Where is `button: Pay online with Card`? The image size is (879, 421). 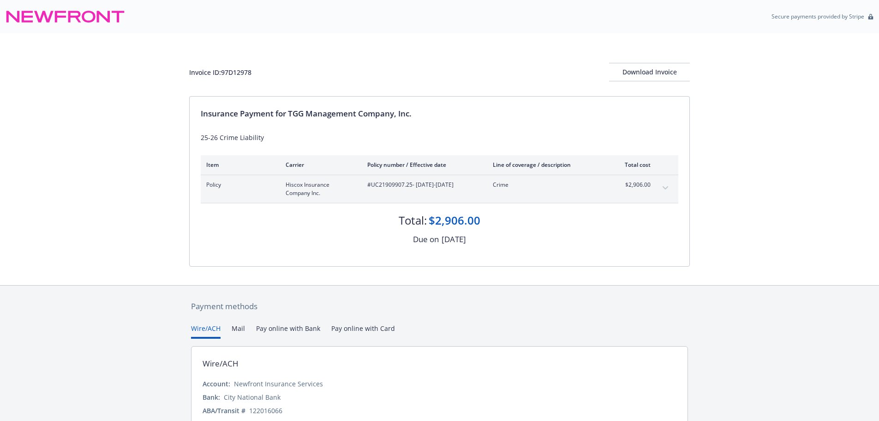 button: Pay online with Card is located at coordinates (363, 331).